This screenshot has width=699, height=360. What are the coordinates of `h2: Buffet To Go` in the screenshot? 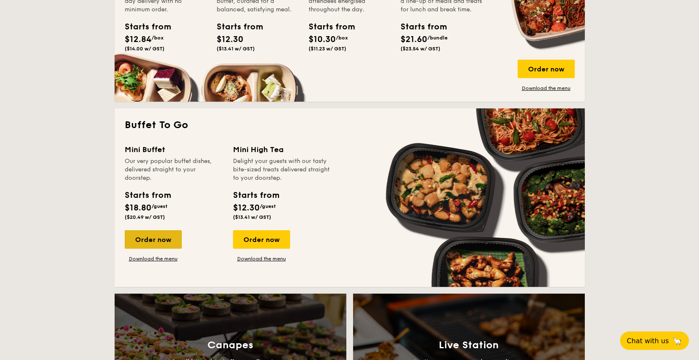 It's located at (350, 125).